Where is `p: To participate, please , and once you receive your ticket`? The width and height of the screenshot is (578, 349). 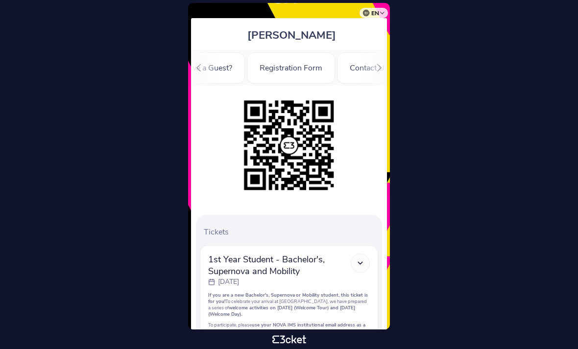 p: To participate, please , and once you receive your ticket is located at coordinates (289, 331).